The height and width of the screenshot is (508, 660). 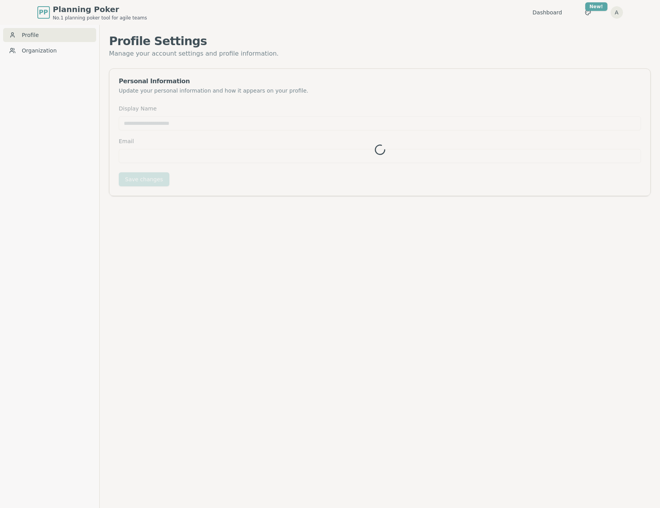 I want to click on span: No.1 planning poker tool for agile teams, so click(x=100, y=18).